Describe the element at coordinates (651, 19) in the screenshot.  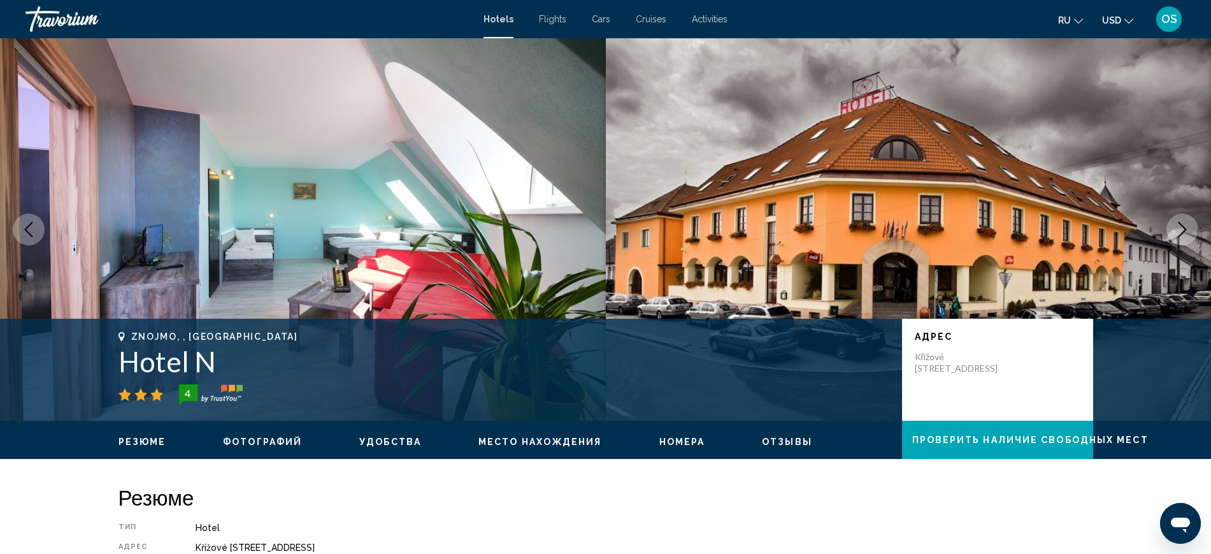
I see `a: Cruises` at that location.